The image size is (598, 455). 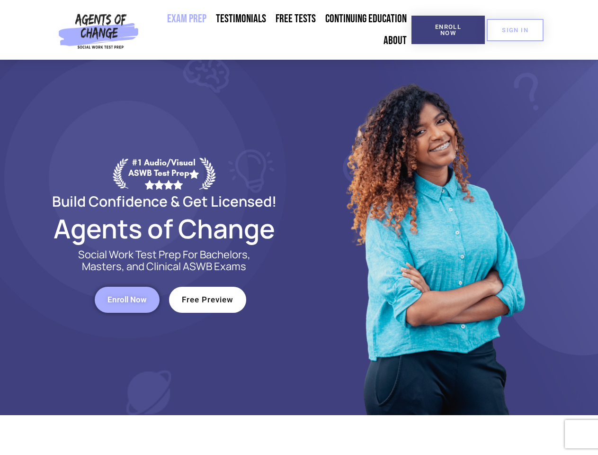 I want to click on h2: Agents of Change, so click(x=164, y=228).